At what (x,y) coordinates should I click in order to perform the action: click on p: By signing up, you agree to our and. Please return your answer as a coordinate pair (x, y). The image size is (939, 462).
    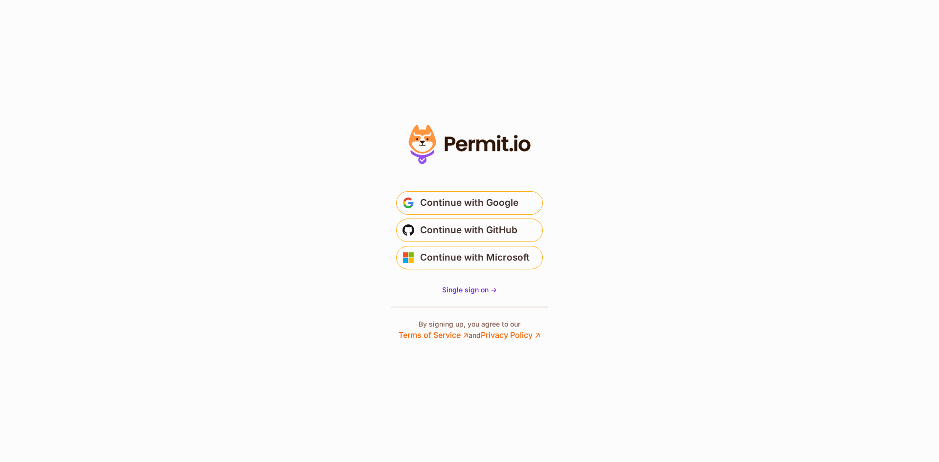
    Looking at the image, I should click on (469, 330).